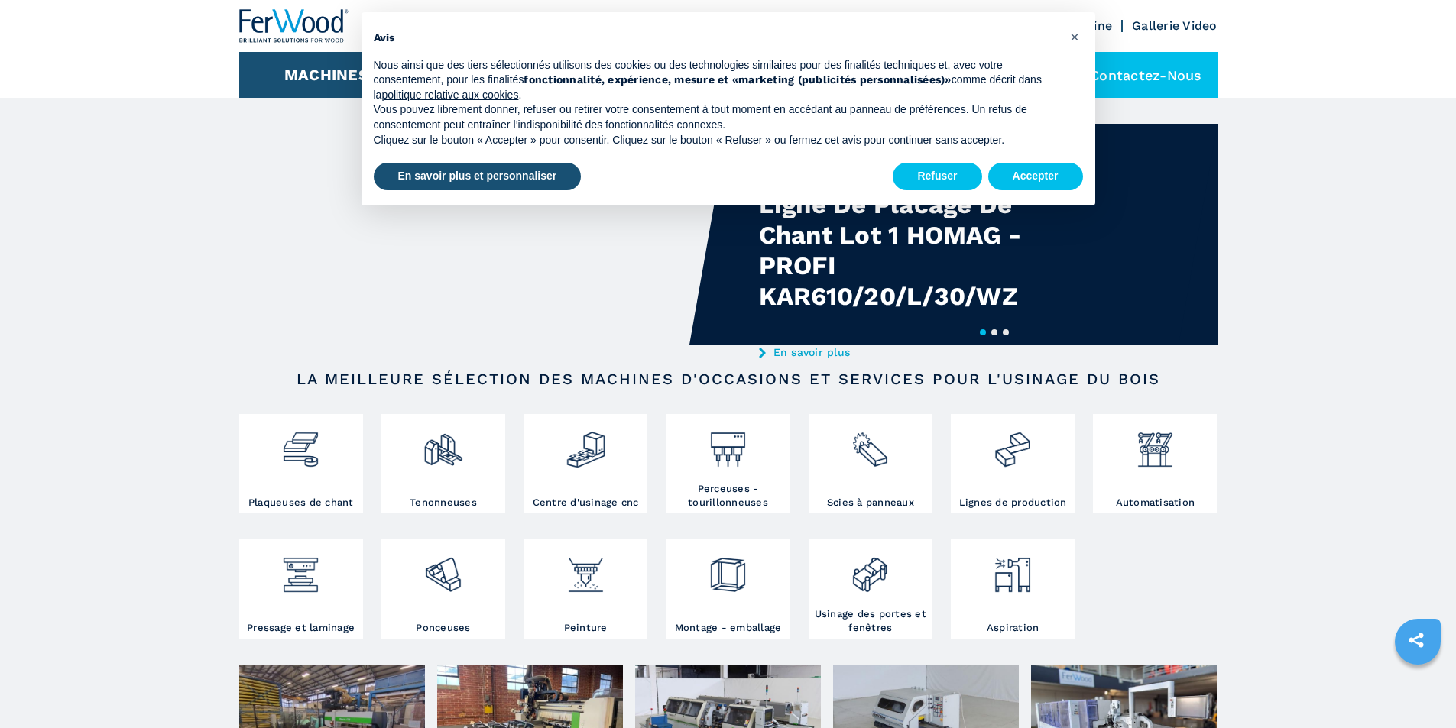 The image size is (1456, 728). What do you see at coordinates (870, 503) in the screenshot?
I see `h3: Scies à panneaux` at bounding box center [870, 503].